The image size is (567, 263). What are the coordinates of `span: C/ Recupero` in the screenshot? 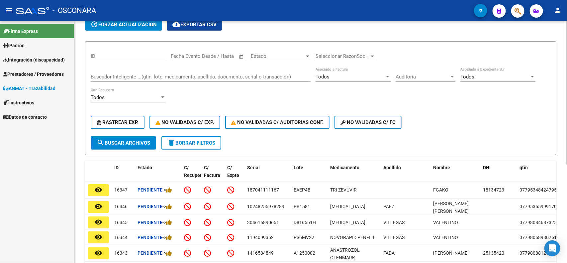 It's located at (194, 171).